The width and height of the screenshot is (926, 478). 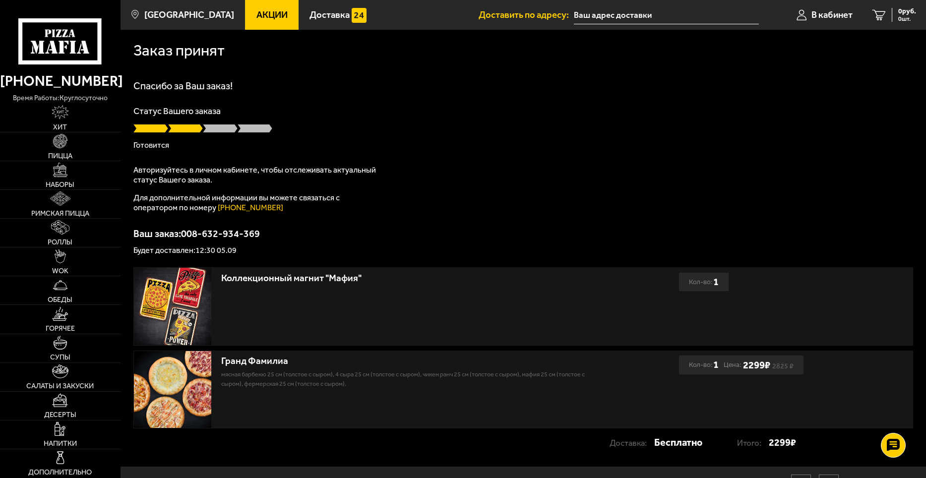 I want to click on span: Напитки, so click(x=60, y=443).